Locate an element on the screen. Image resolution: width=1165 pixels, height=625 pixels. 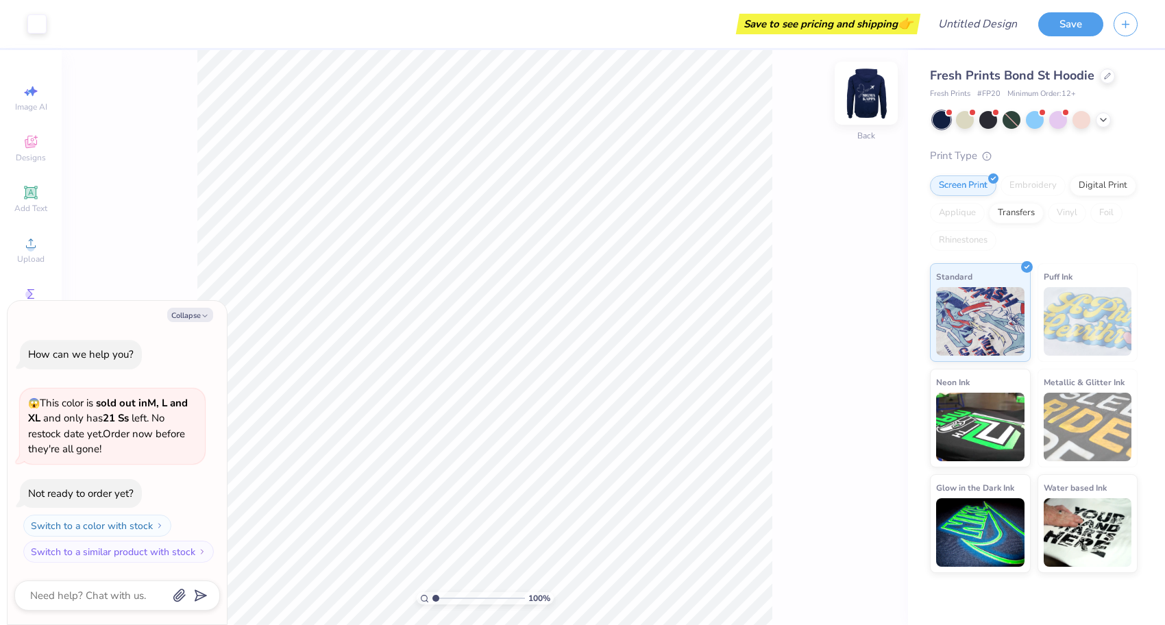
span: Image AI is located at coordinates (31, 107).